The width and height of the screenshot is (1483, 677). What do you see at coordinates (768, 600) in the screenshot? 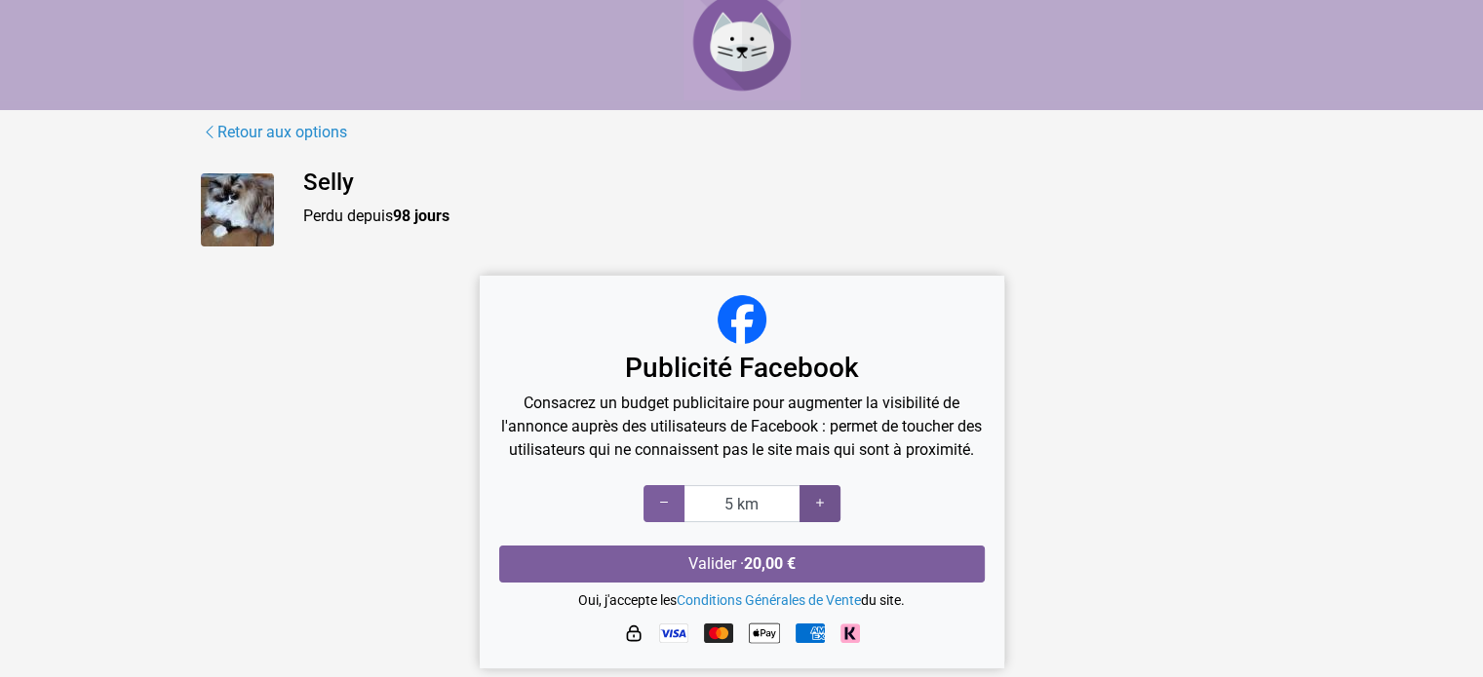
I see `a: Conditions Générales de Vente` at bounding box center [768, 600].